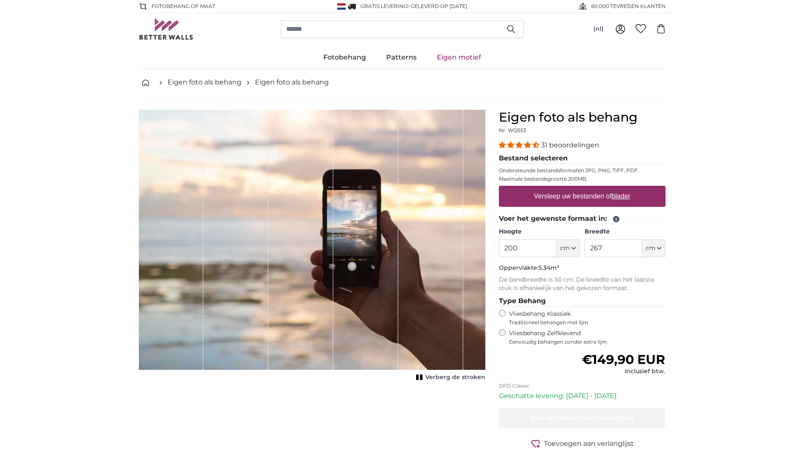  Describe the element at coordinates (582, 443) in the screenshot. I see `button: Toevoegen aan verlanglijst` at that location.